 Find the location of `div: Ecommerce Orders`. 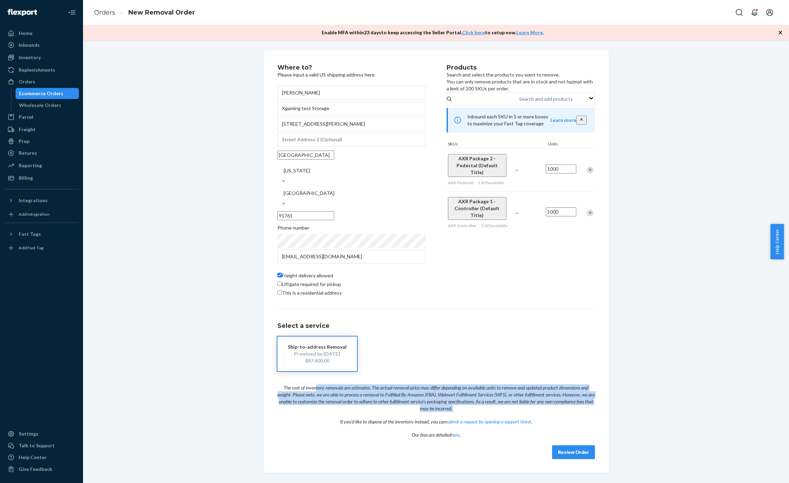

div: Ecommerce Orders is located at coordinates (41, 93).